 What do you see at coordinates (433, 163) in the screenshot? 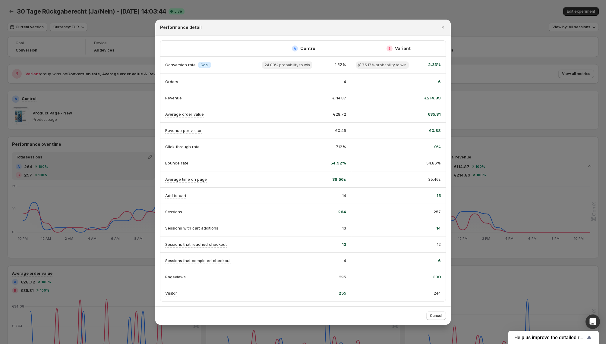
I see `span: 54.86%` at bounding box center [433, 163].